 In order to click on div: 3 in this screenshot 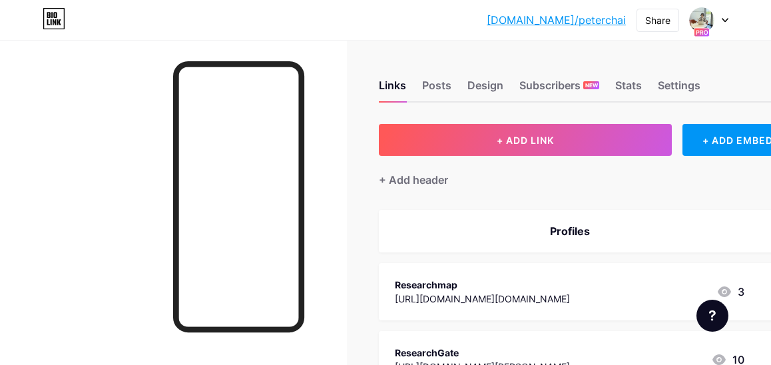, I will do `click(731, 292)`.